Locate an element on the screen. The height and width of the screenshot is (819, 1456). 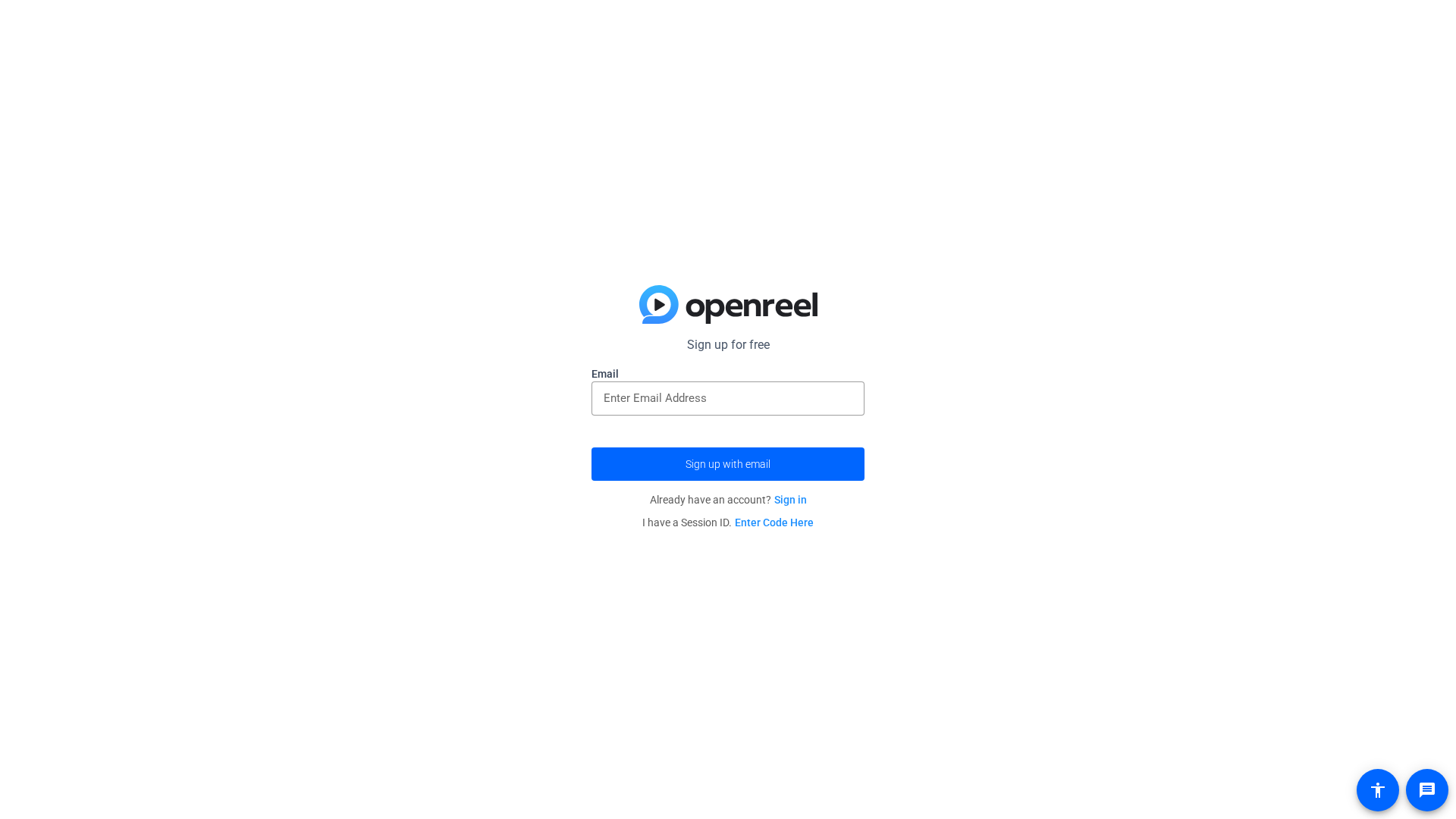
a: Sign in is located at coordinates (790, 500).